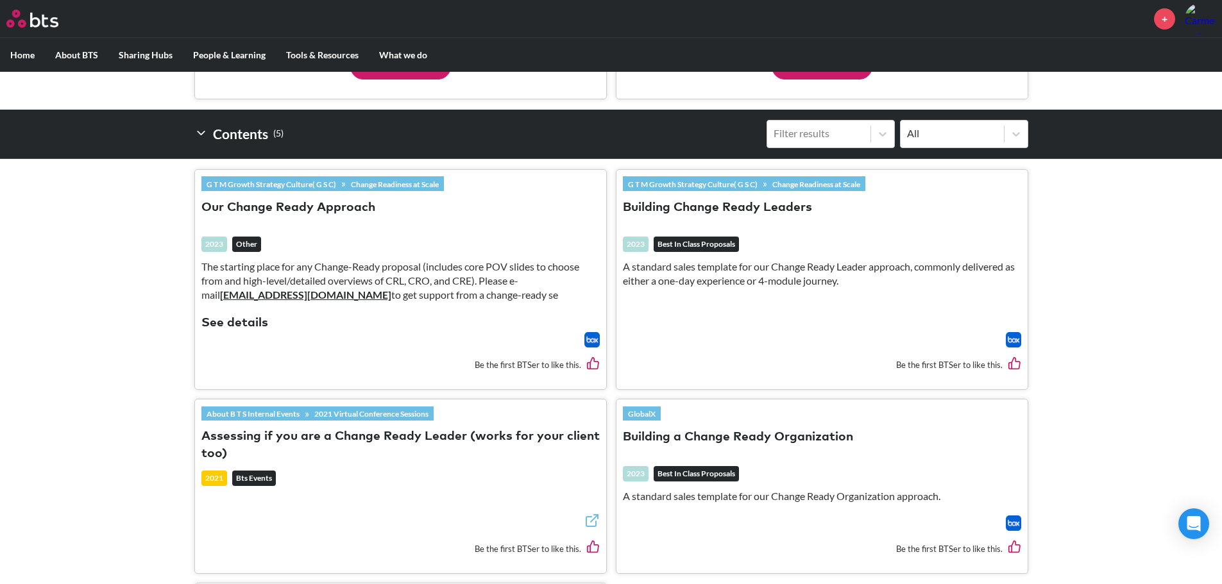 This screenshot has width=1222, height=584. What do you see at coordinates (253, 414) in the screenshot?
I see `a: About B T S Internal Events` at bounding box center [253, 414].